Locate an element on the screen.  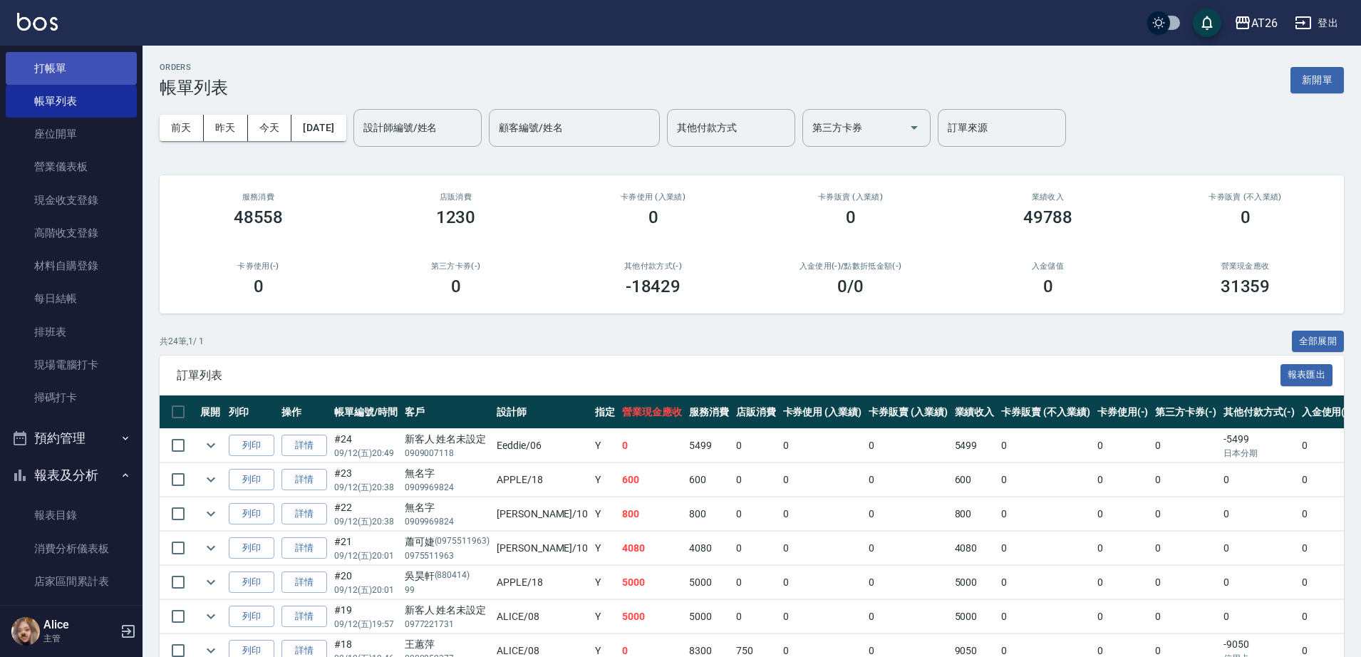
th: 卡券使用(-) is located at coordinates (1123, 412).